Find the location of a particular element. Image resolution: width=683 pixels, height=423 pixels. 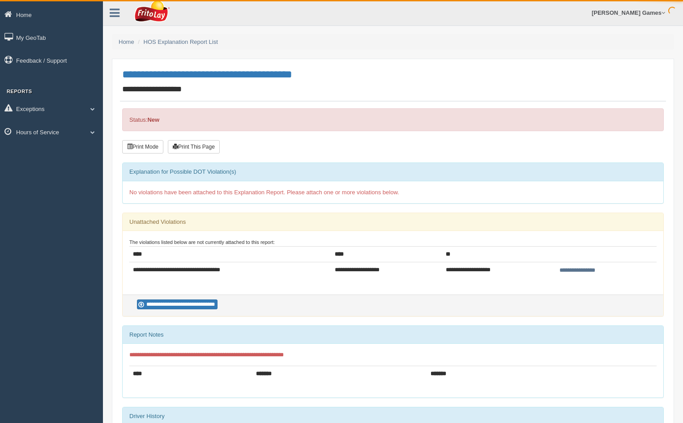

div: Explanation for Possible DOT Violation(s) is located at coordinates (393, 172).